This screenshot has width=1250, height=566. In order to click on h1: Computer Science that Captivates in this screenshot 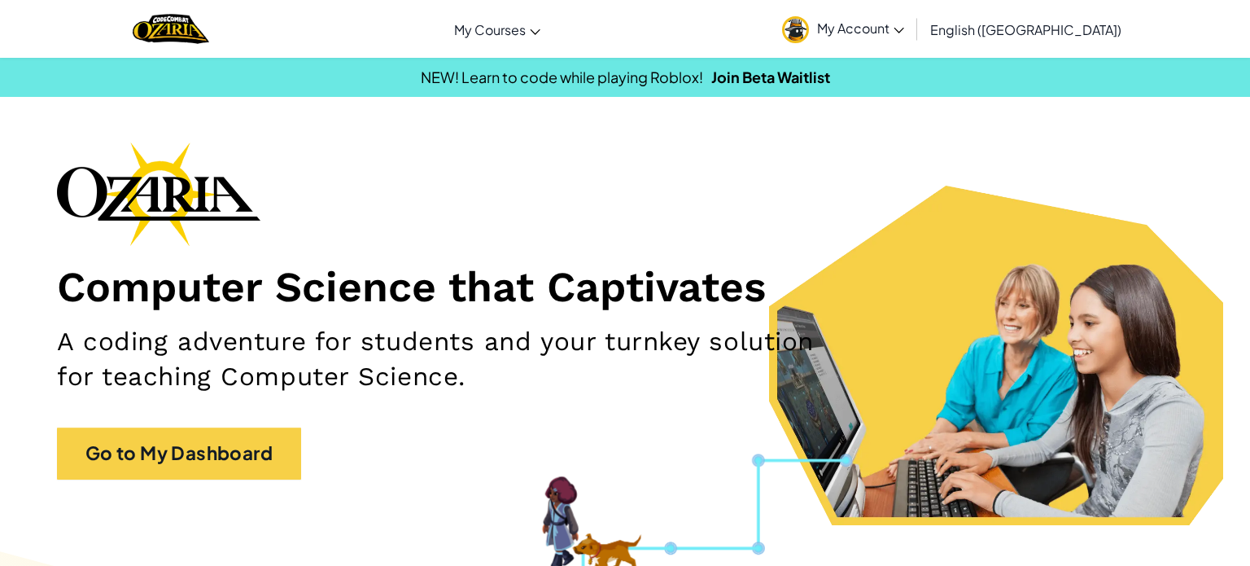, I will do `click(625, 287)`.